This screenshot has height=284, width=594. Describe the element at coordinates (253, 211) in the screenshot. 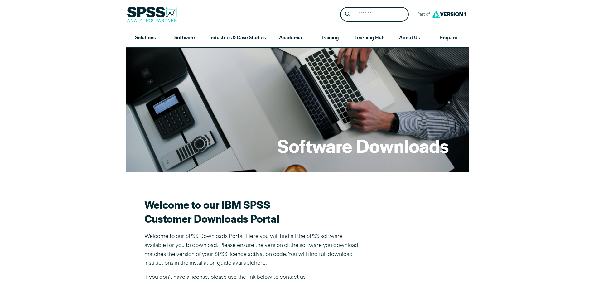

I see `h2: Welcome to our IBM SPSS Customer Downloads Portal` at that location.